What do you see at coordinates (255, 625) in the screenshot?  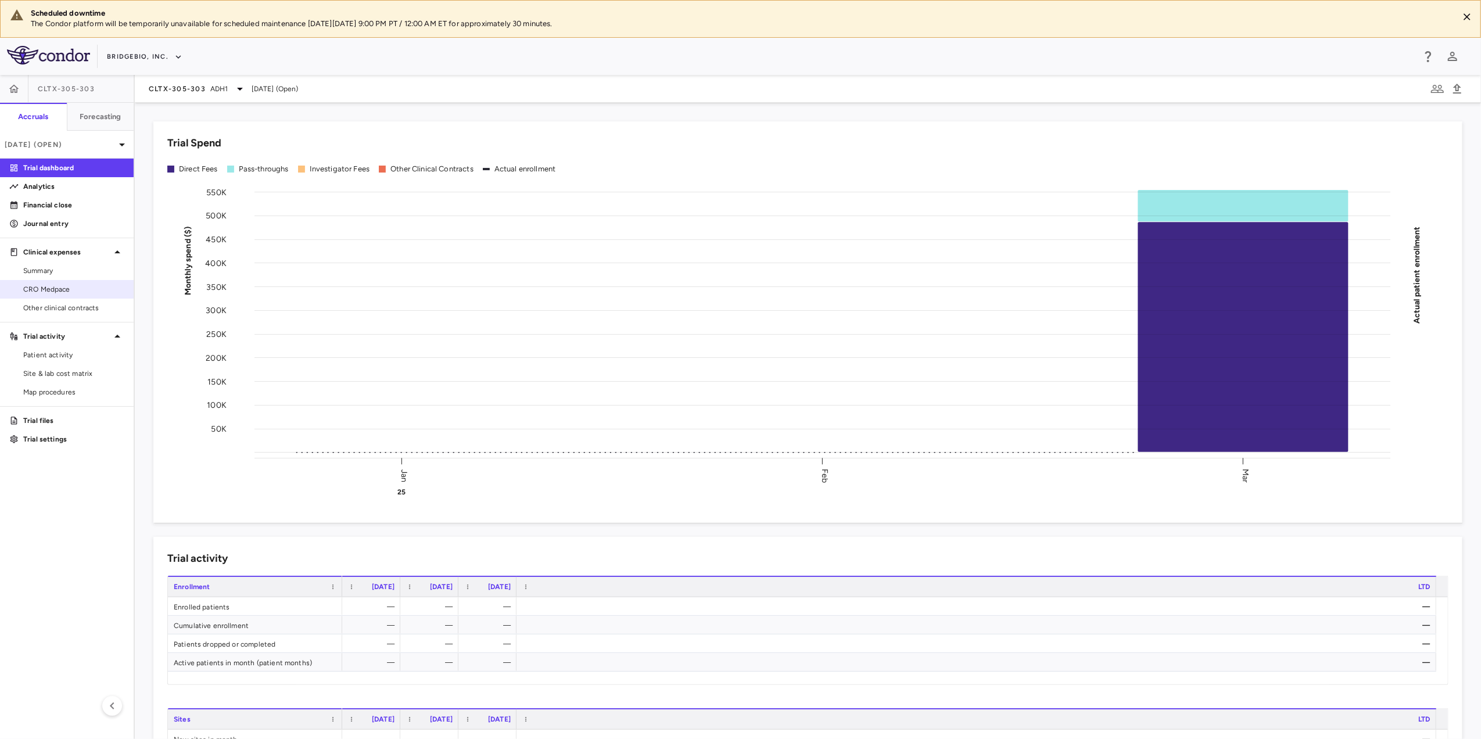 I see `div: Cumulative enrollment` at bounding box center [255, 625].